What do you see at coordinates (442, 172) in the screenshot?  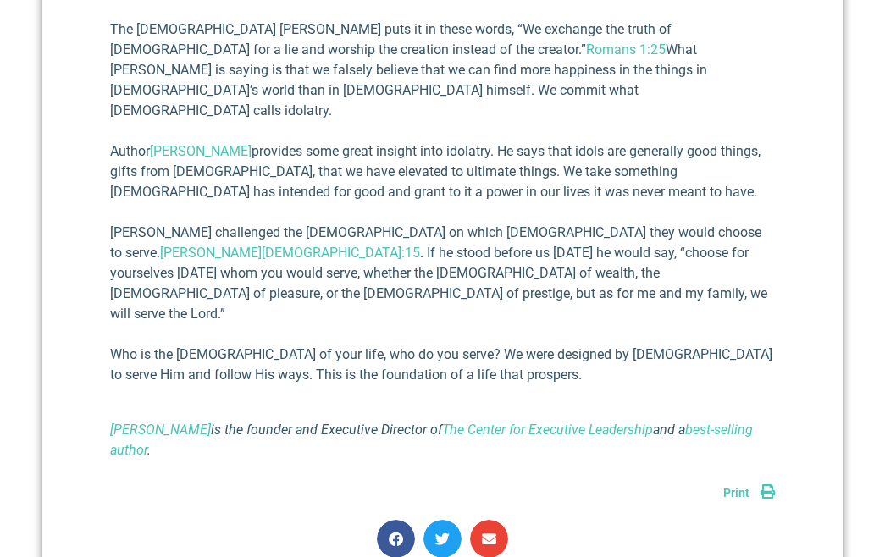 I see `p: Author provides some great insight into idolatry. He says that idols are generally good things, g...` at bounding box center [442, 172].